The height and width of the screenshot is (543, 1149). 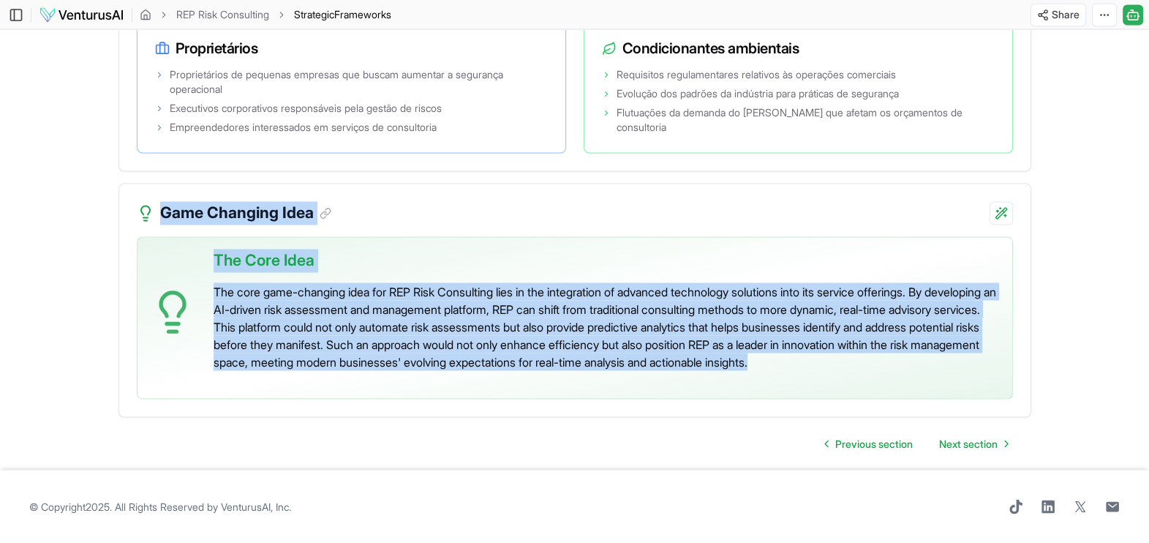 What do you see at coordinates (358, 82) in the screenshot?
I see `span: Proprietários de pequenas empresas que buscam aumentar a segurança operacional` at bounding box center [358, 82].